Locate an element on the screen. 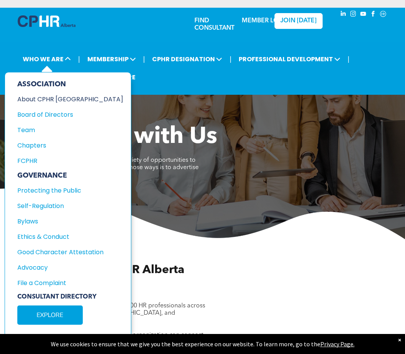 The width and height of the screenshot is (405, 354). a: youtube is located at coordinates (363, 15).